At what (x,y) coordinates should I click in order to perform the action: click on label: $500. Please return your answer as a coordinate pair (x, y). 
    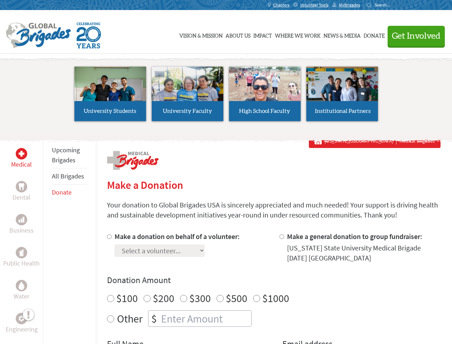
    Looking at the image, I should click on (237, 298).